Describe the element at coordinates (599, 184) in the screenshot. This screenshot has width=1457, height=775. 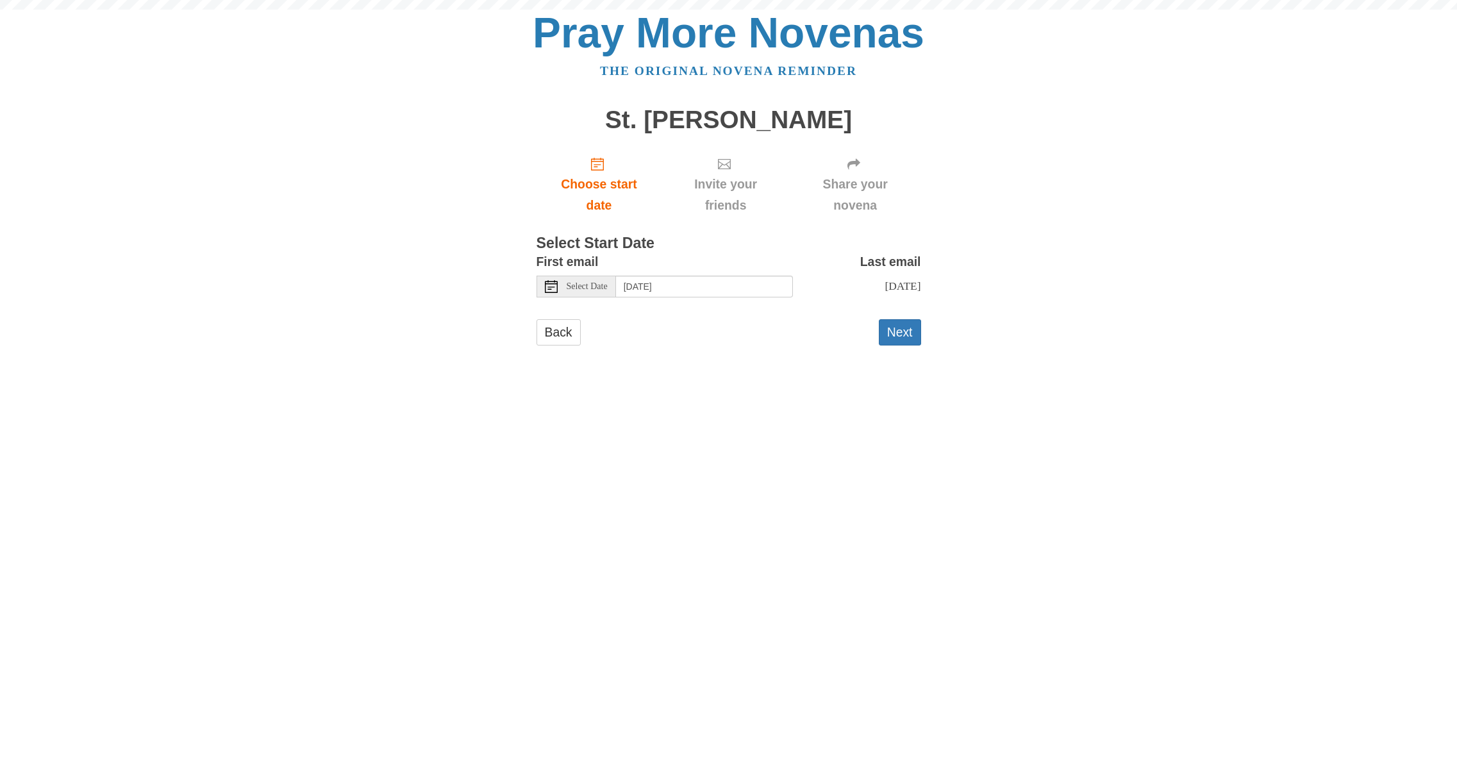
I see `a: Choose start date` at that location.